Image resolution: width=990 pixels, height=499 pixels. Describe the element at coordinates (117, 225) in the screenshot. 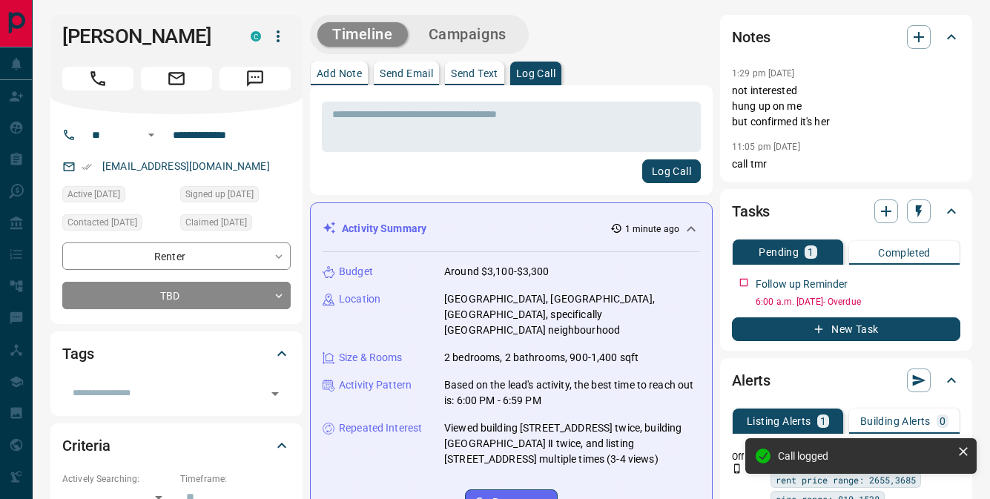

I see `div: Thu May 08 2025` at that location.